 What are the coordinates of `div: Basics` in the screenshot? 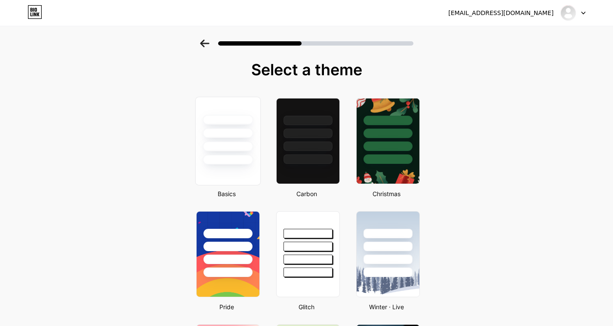 It's located at (227, 193).